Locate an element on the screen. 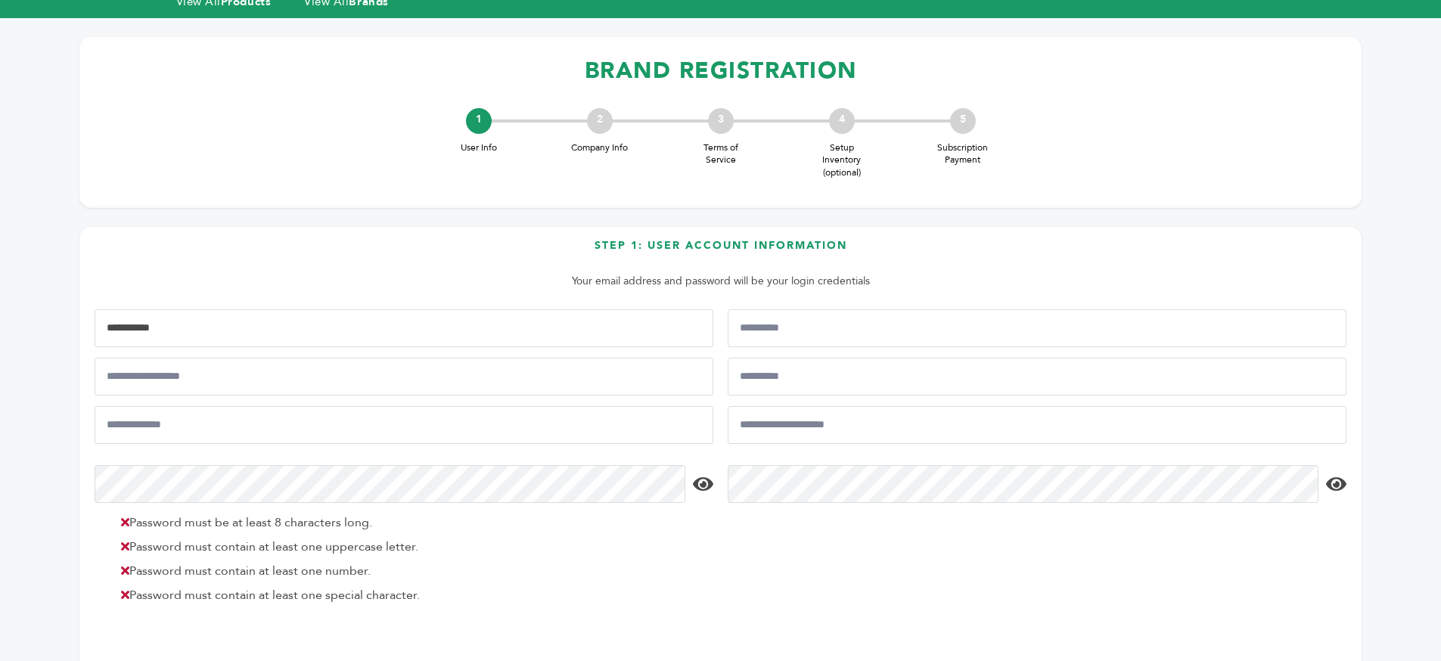  span: User Info is located at coordinates (479, 148).